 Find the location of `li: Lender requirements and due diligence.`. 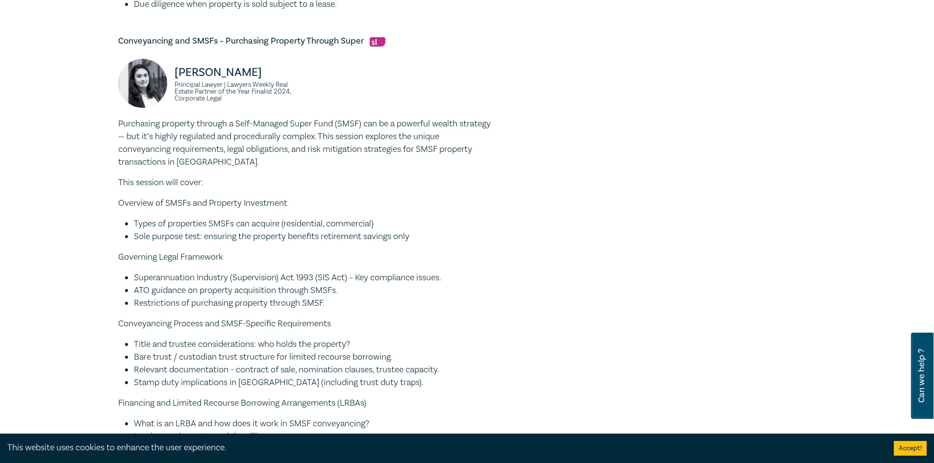

li: Lender requirements and due diligence. is located at coordinates (312, 437).